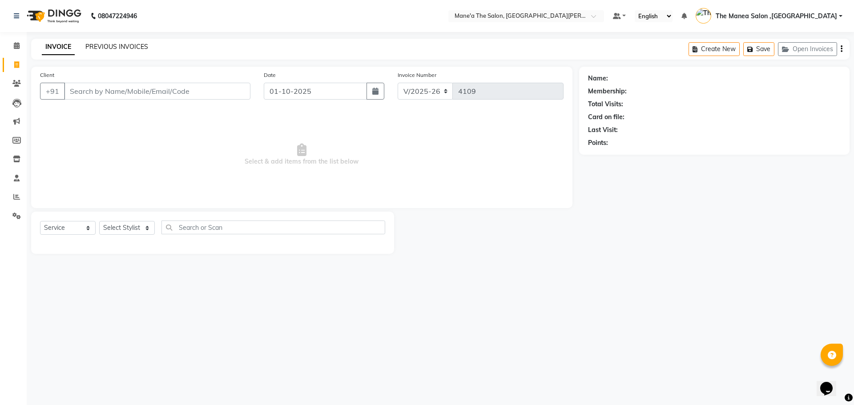 The height and width of the screenshot is (405, 854). I want to click on button: Create New, so click(714, 49).